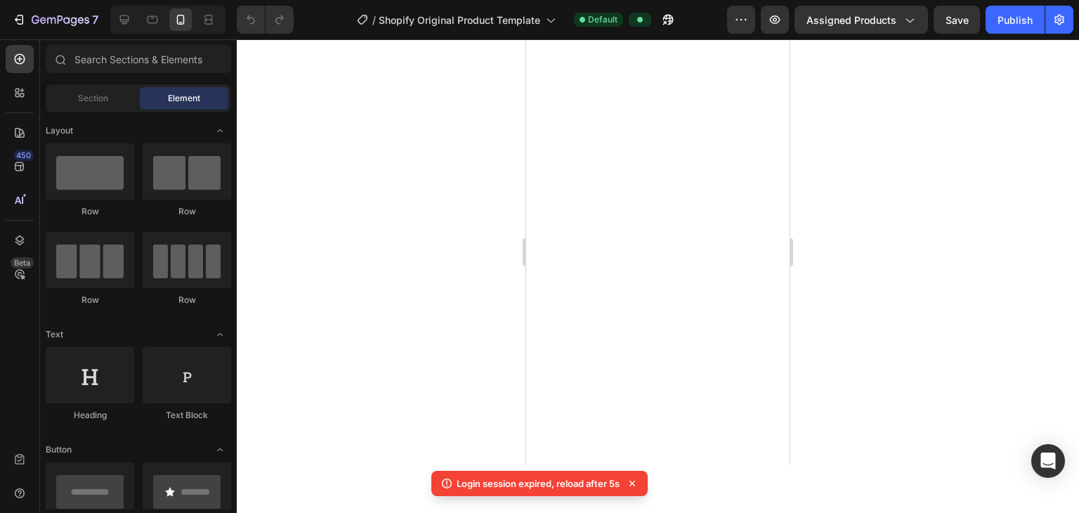  Describe the element at coordinates (603, 20) in the screenshot. I see `span: Default` at that location.